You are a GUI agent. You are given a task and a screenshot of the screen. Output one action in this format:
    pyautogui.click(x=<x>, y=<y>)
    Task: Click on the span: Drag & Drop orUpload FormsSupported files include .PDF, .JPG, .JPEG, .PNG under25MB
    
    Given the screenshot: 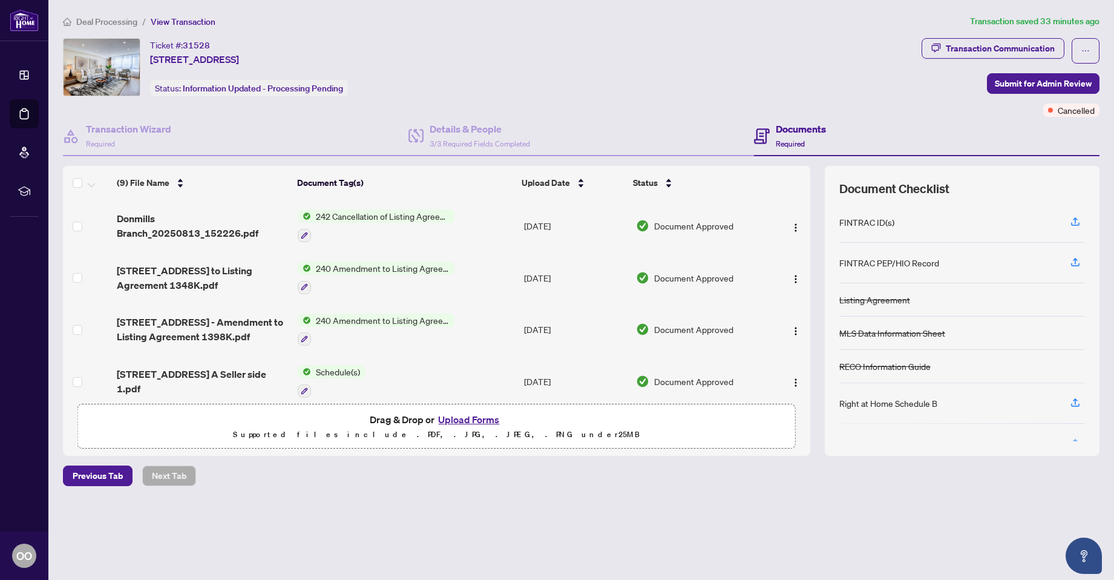 What is the action you would take?
    pyautogui.click(x=436, y=427)
    